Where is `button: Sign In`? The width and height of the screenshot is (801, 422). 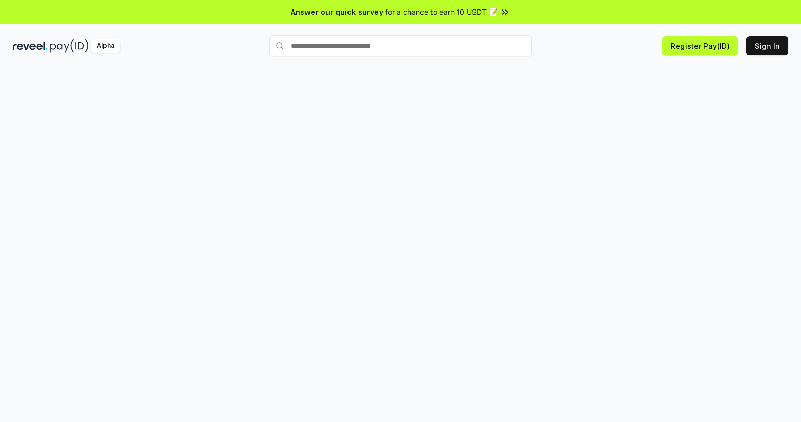 button: Sign In is located at coordinates (768, 46).